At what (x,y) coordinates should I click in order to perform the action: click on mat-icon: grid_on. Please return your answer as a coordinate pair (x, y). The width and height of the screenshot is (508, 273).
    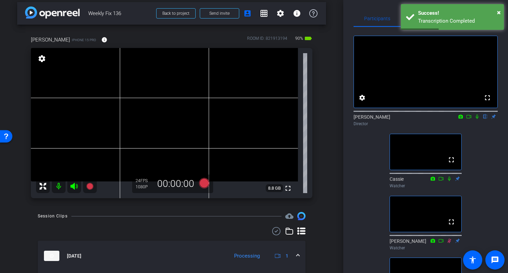
    Looking at the image, I should click on (264, 13).